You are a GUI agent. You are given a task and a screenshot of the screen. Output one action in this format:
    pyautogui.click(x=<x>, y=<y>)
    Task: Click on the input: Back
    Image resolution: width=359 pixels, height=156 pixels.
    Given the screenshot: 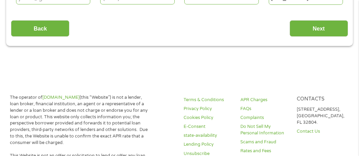 What is the action you would take?
    pyautogui.click(x=40, y=28)
    